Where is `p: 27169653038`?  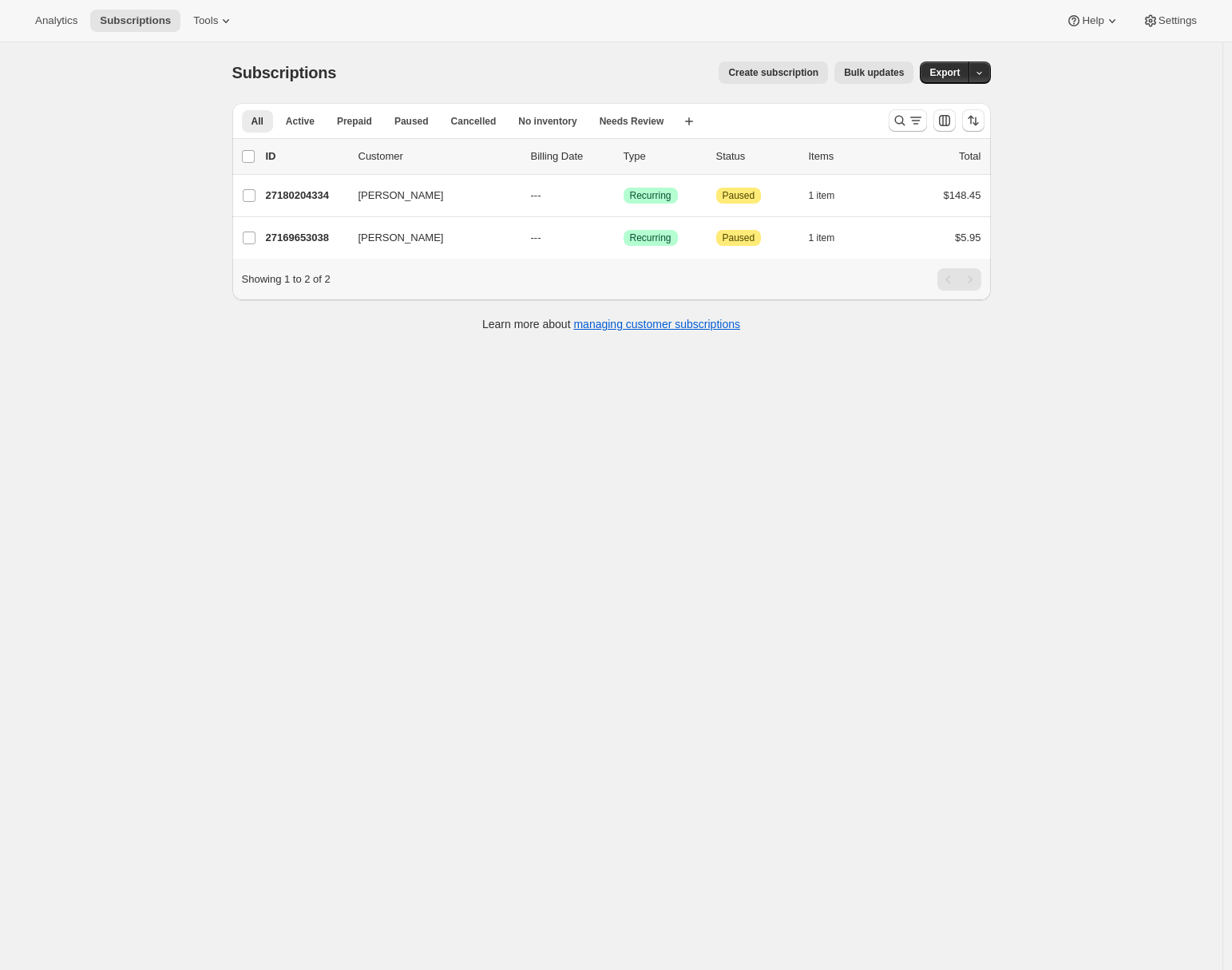 p: 27169653038 is located at coordinates (306, 238).